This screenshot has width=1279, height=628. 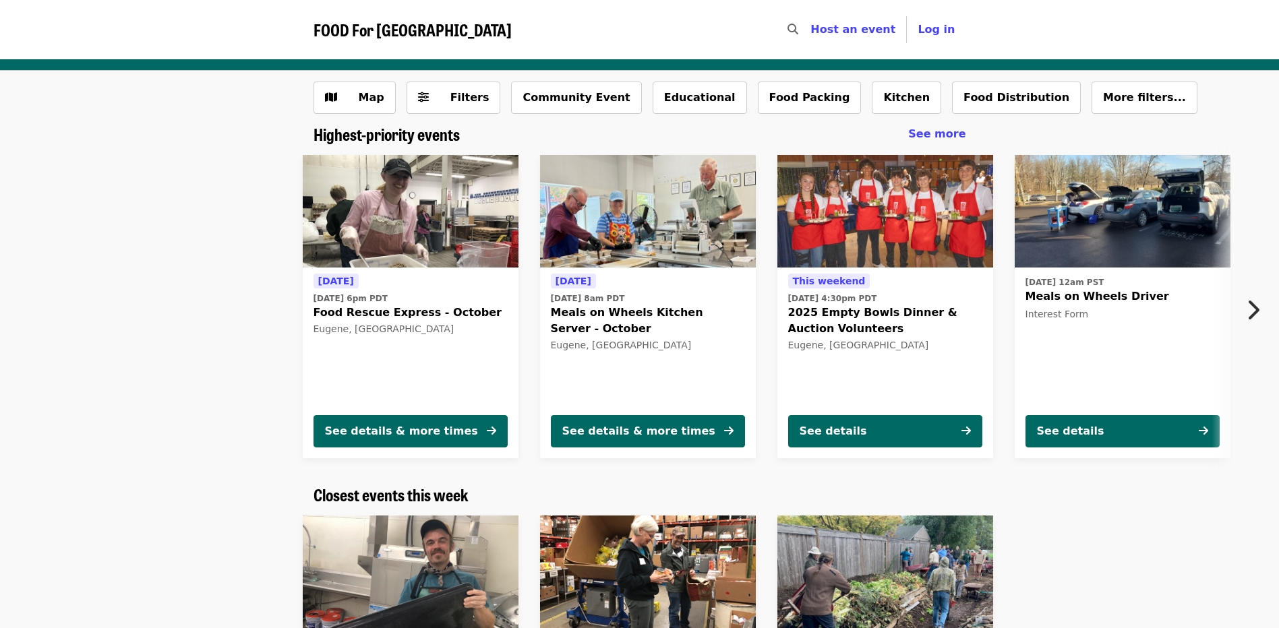 What do you see at coordinates (1122, 297) in the screenshot?
I see `span: Meals on Wheels Driver` at bounding box center [1122, 297].